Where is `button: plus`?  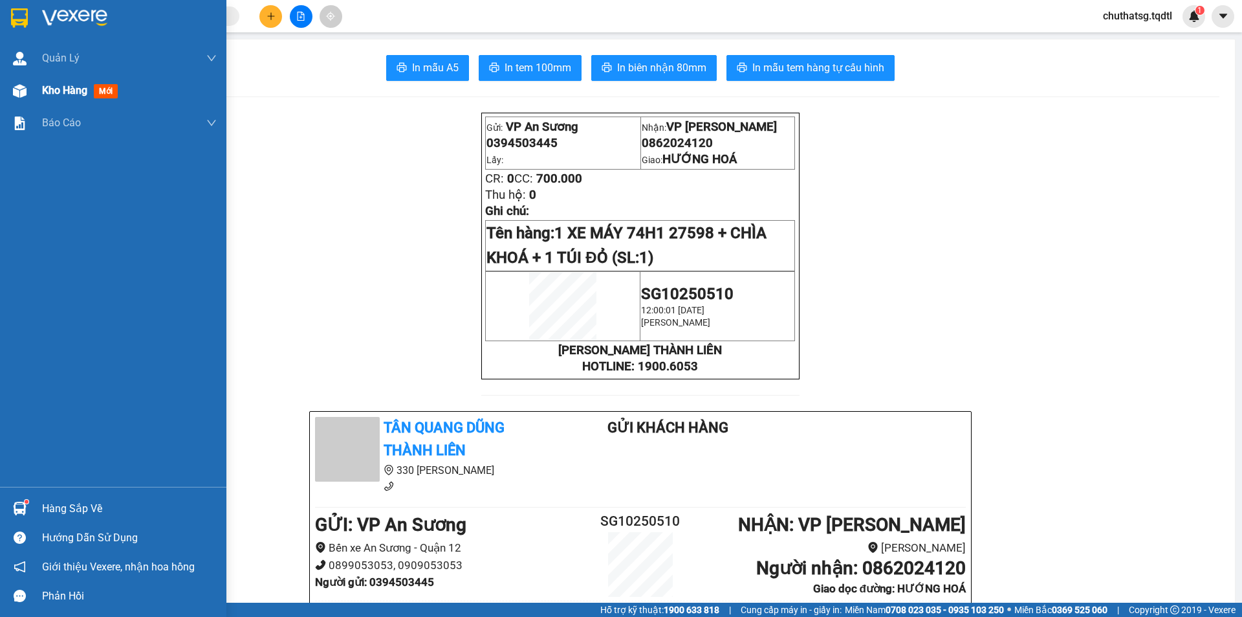 button: plus is located at coordinates (270, 16).